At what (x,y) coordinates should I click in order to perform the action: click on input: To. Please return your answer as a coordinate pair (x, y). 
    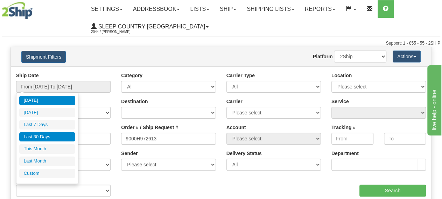
    Looking at the image, I should click on (405, 138).